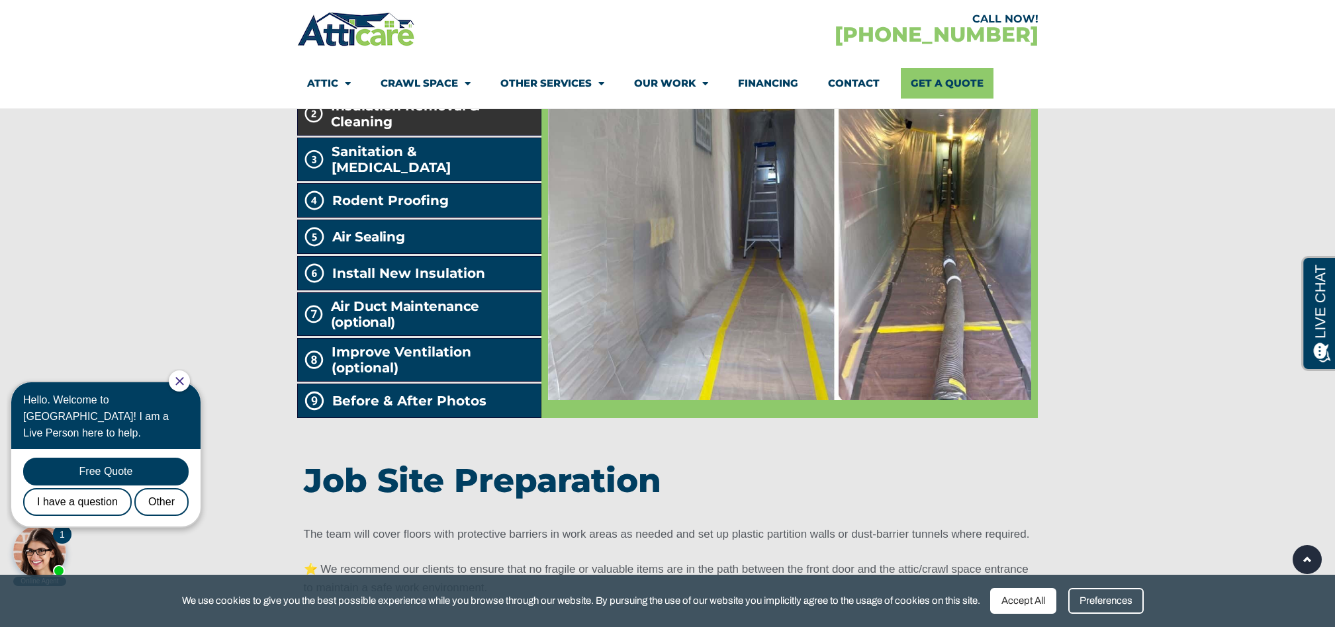 The image size is (1335, 627). Describe the element at coordinates (33, 183) in the screenshot. I see `div: Need help? Chat with us now!` at that location.